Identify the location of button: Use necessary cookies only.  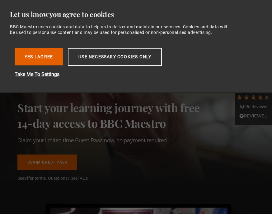
(115, 57).